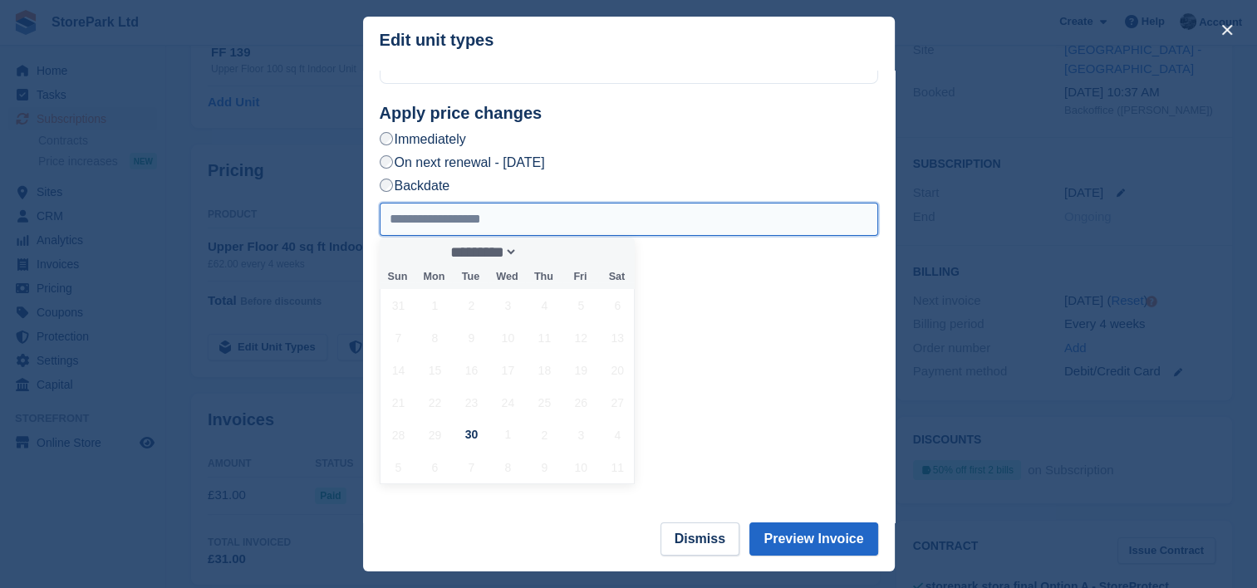 The image size is (1257, 588). I want to click on span: September 9, 2025, so click(471, 337).